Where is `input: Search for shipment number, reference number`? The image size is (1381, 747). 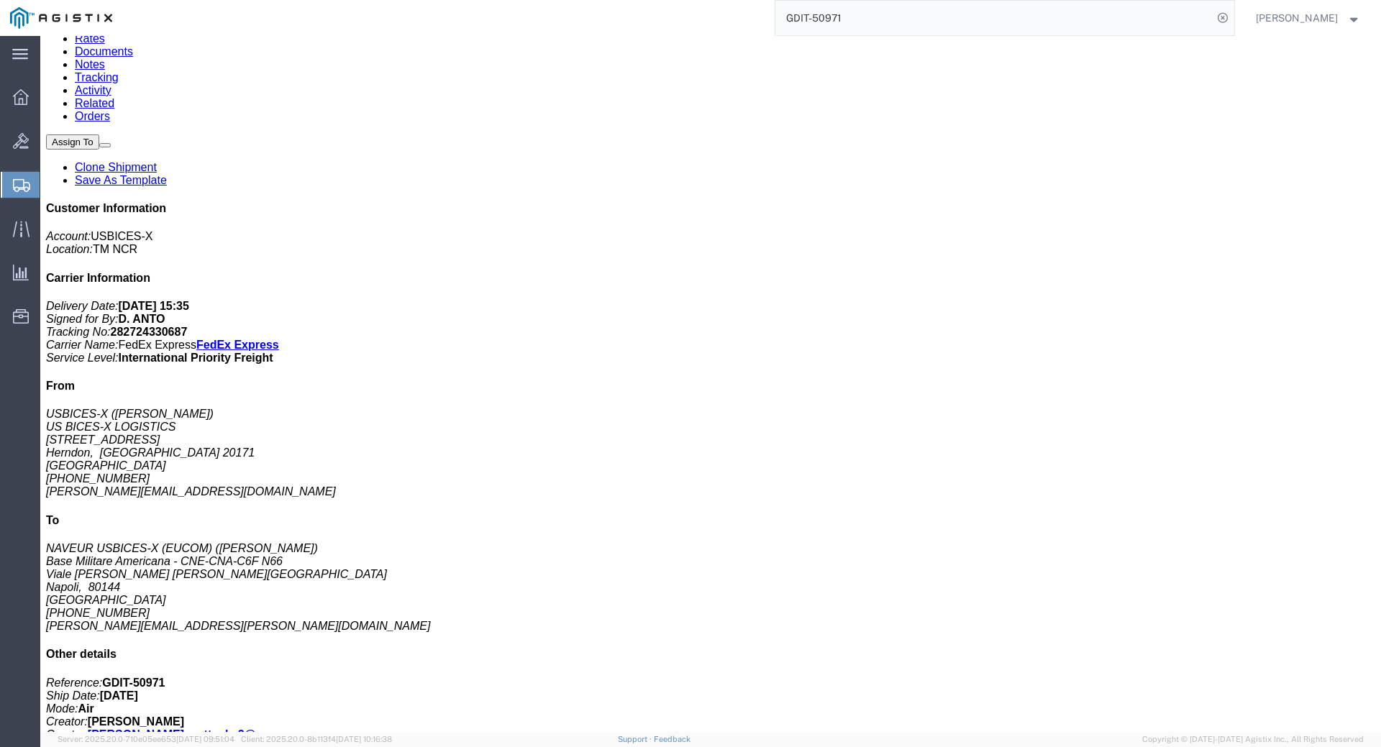 input: Search for shipment number, reference number is located at coordinates (994, 18).